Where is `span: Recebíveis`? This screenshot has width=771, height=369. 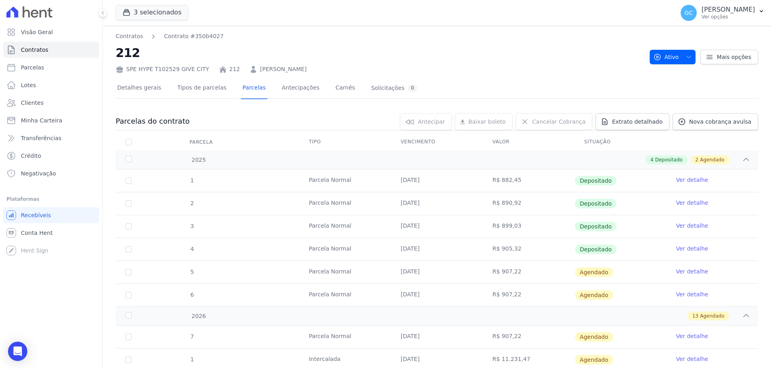 span: Recebíveis is located at coordinates (36, 215).